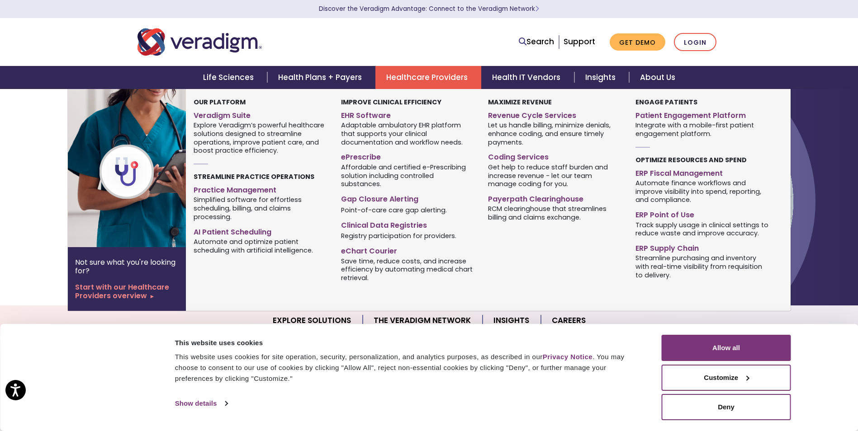 The height and width of the screenshot is (431, 858). What do you see at coordinates (691, 160) in the screenshot?
I see `strong: Optimize Resources and Spend` at bounding box center [691, 160].